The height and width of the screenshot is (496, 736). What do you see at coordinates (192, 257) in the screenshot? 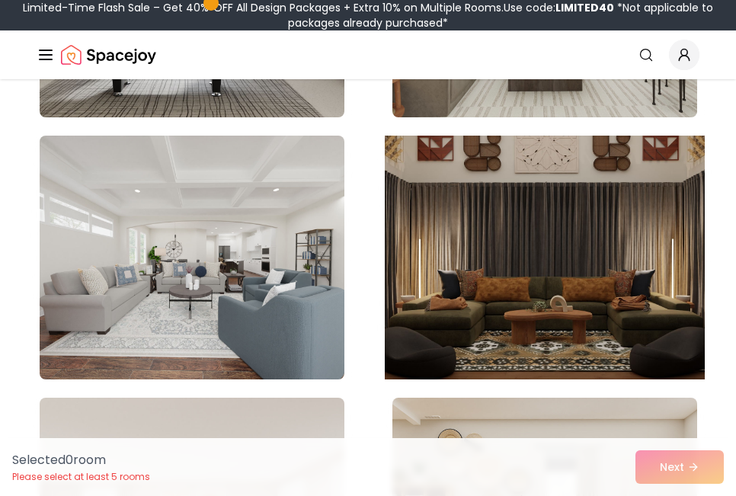
I see `img: Room room-3` at bounding box center [192, 257].